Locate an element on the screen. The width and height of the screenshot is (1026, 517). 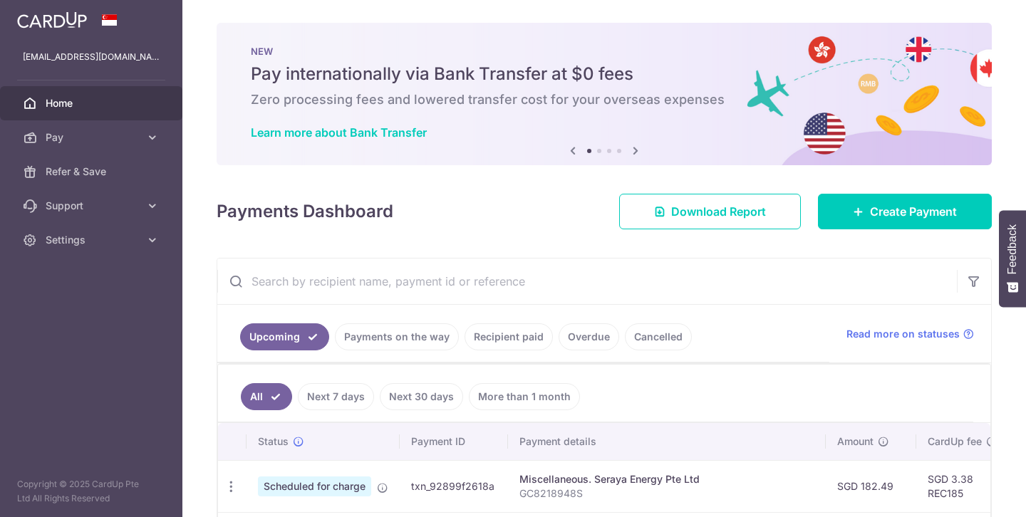
td: SGD 3.38 REC185 is located at coordinates (962, 486).